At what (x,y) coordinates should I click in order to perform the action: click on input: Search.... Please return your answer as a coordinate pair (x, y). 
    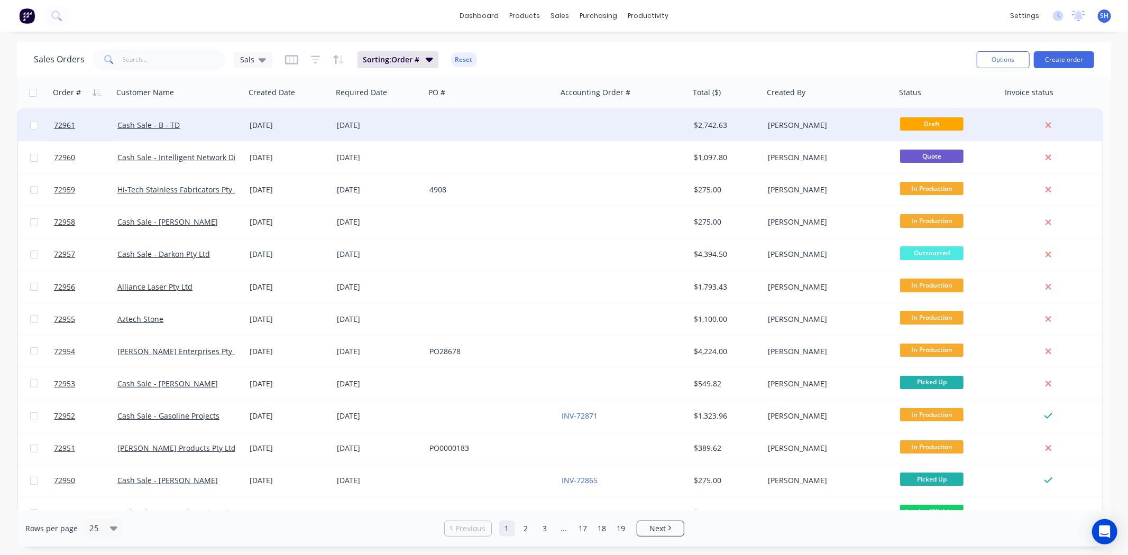
    Looking at the image, I should click on (174, 60).